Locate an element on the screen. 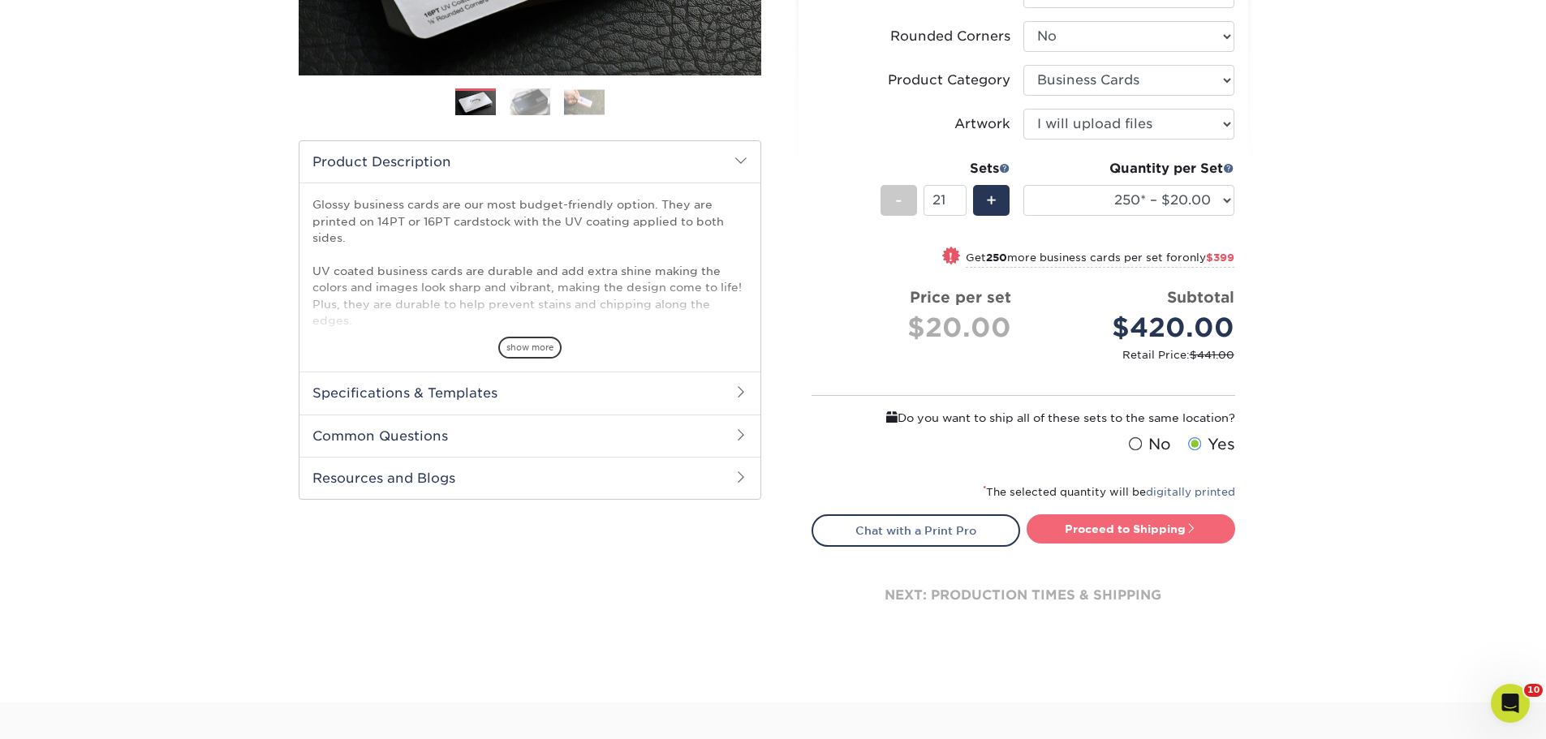 The image size is (1546, 739). span: only is located at coordinates (1209, 257).